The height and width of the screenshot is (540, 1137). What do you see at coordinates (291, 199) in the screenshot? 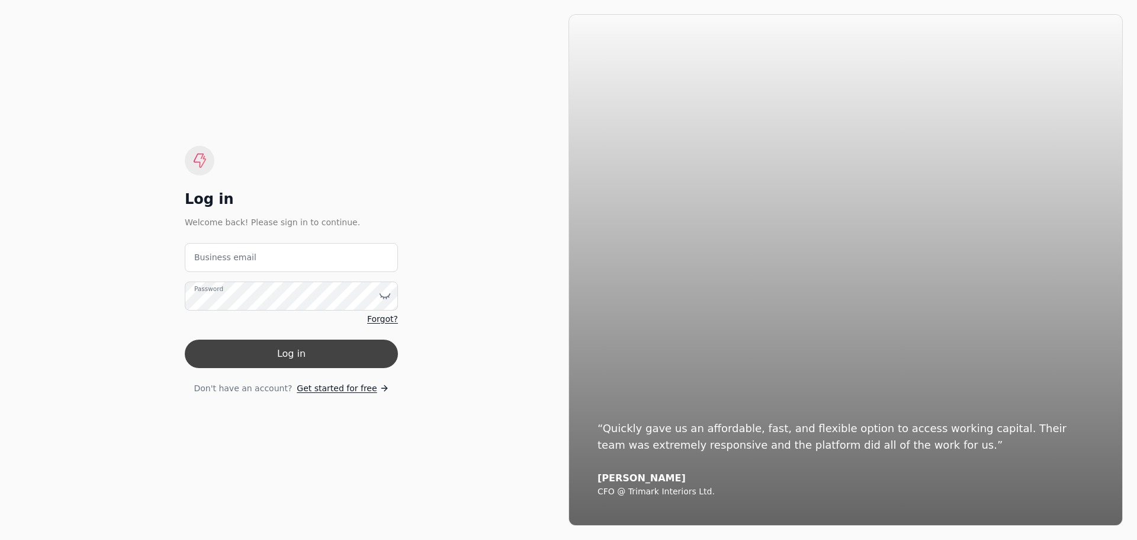
I see `div: Log in` at bounding box center [291, 199].